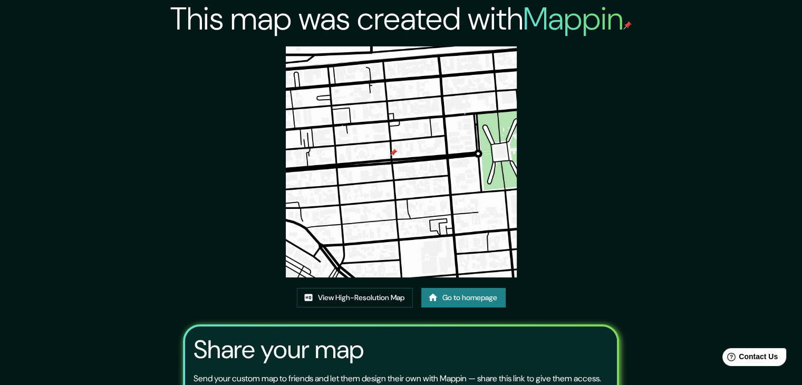 The width and height of the screenshot is (802, 385). I want to click on a: Go to homepage, so click(463, 297).